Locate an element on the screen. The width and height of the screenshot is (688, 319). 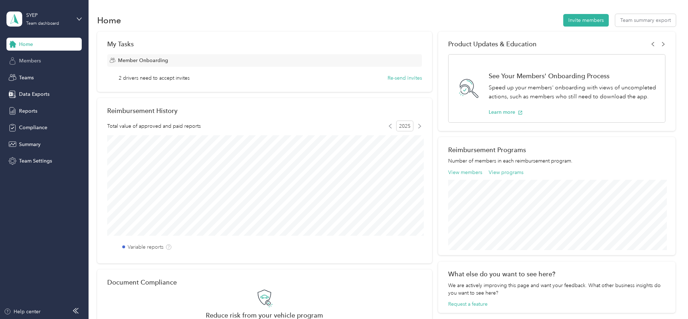
h1: Home is located at coordinates (109, 20).